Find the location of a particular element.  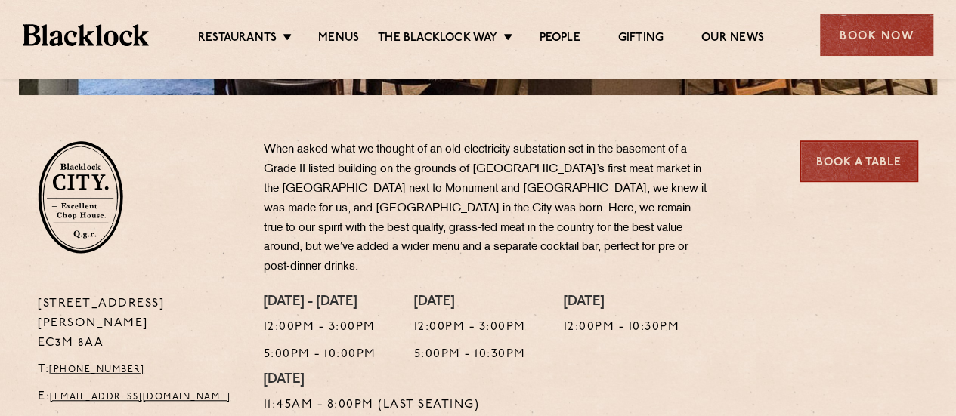

p: 11:45am - 8:00pm (Last Seating) is located at coordinates (372, 406).